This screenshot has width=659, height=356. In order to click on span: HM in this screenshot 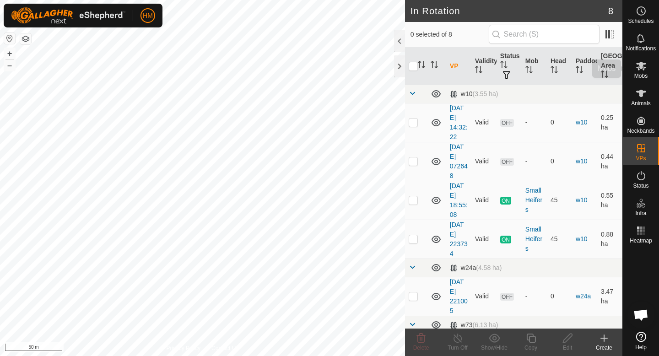, I will do `click(148, 16)`.